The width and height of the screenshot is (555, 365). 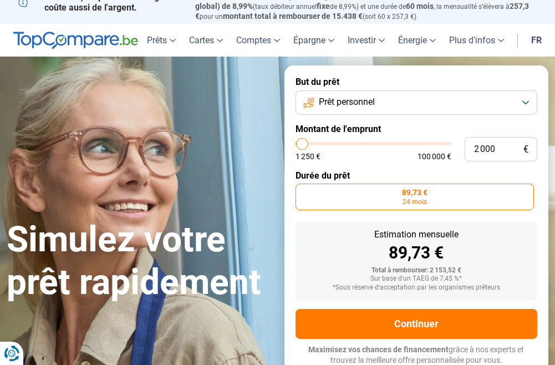 I want to click on span: 1 250 €, so click(x=308, y=156).